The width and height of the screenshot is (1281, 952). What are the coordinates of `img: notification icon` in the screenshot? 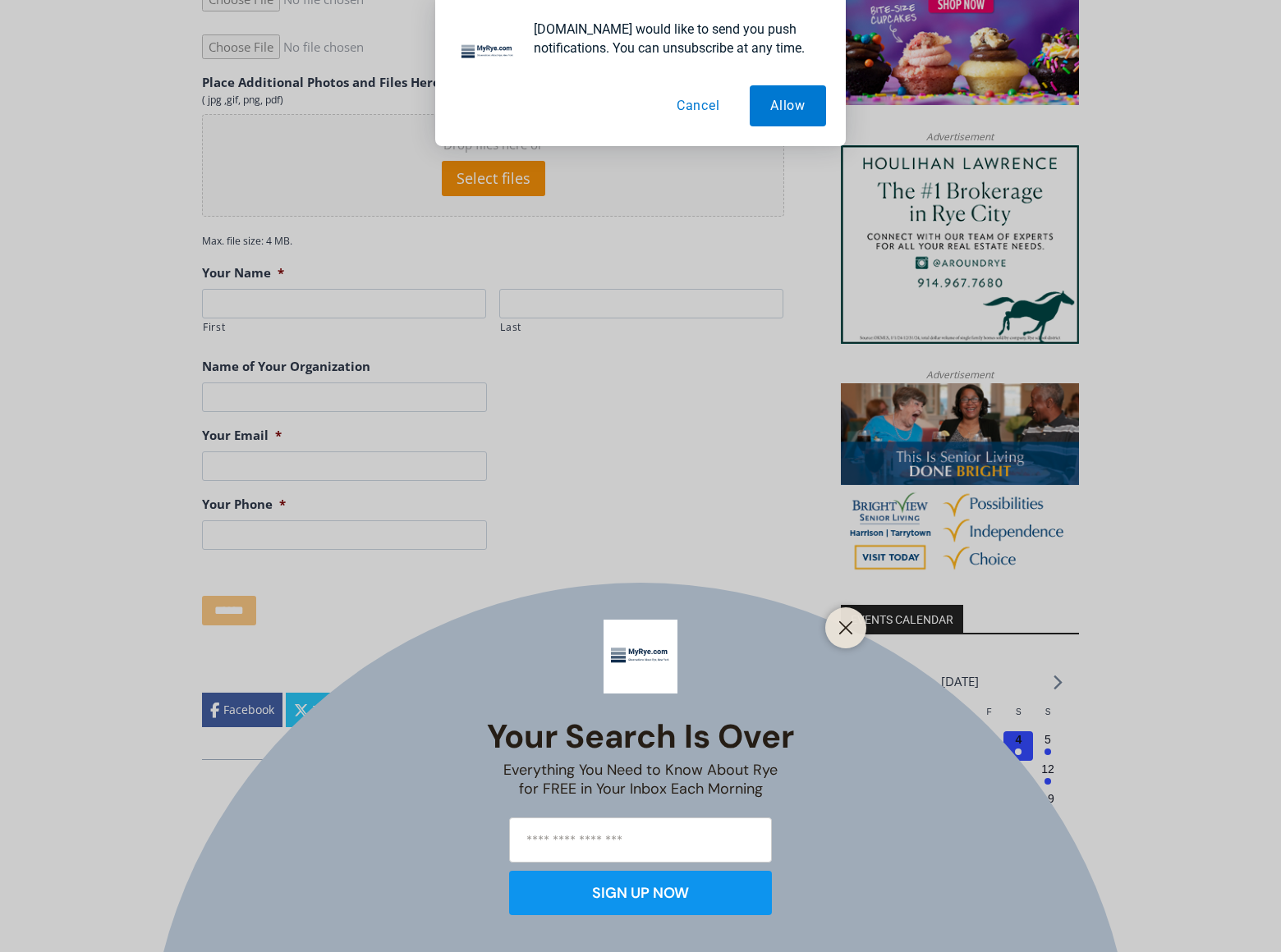 It's located at (488, 53).